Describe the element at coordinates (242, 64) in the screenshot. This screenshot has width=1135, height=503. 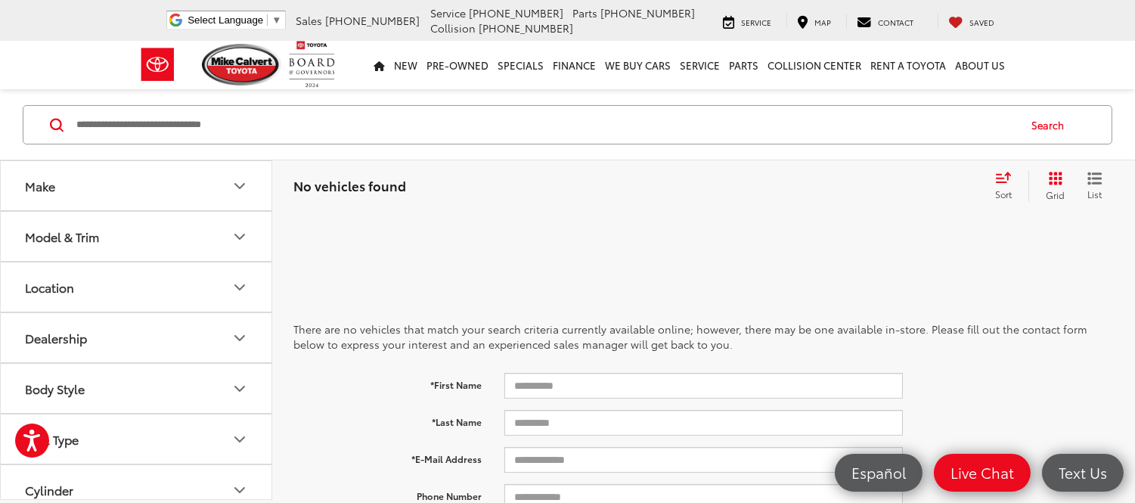
I see `img: Mike Calvert Toyota` at that location.